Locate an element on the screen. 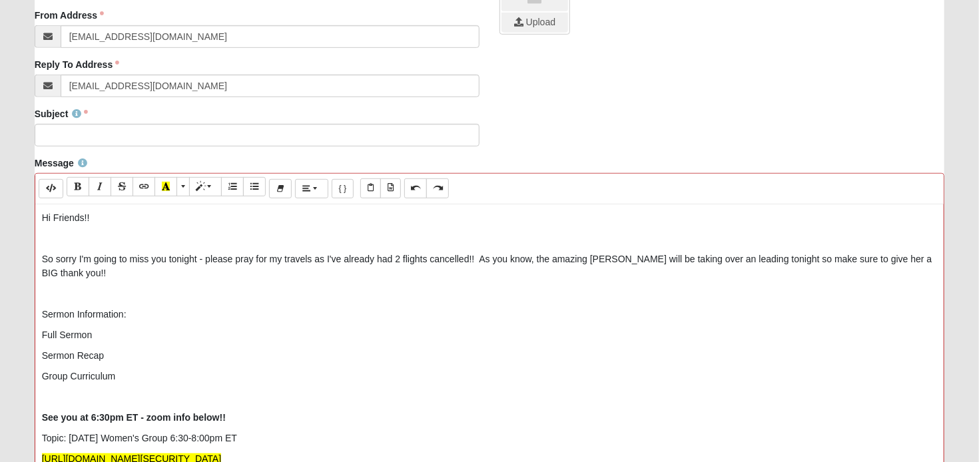 Image resolution: width=979 pixels, height=462 pixels. p: So sorry I'm going to miss you tonight - please pray for my travels as I've already had 2 flights... is located at coordinates (490, 266).